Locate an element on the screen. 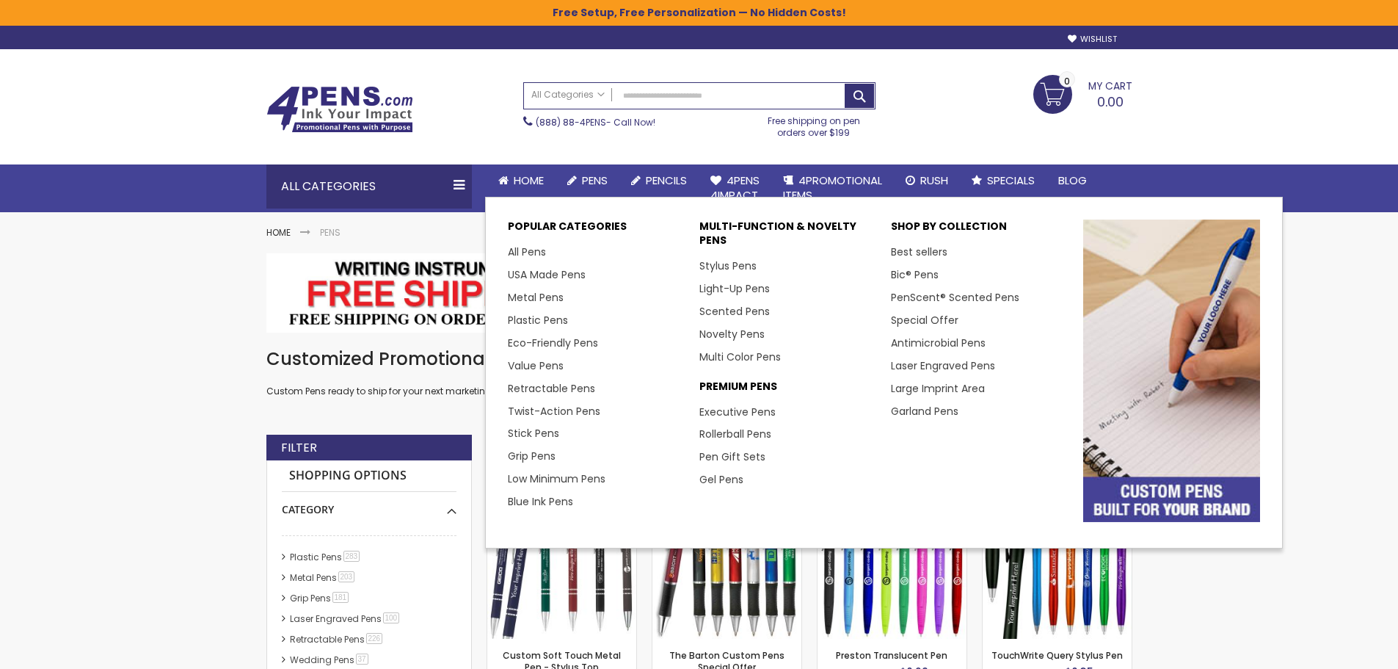  a: Light-Up Pens is located at coordinates (735, 288).